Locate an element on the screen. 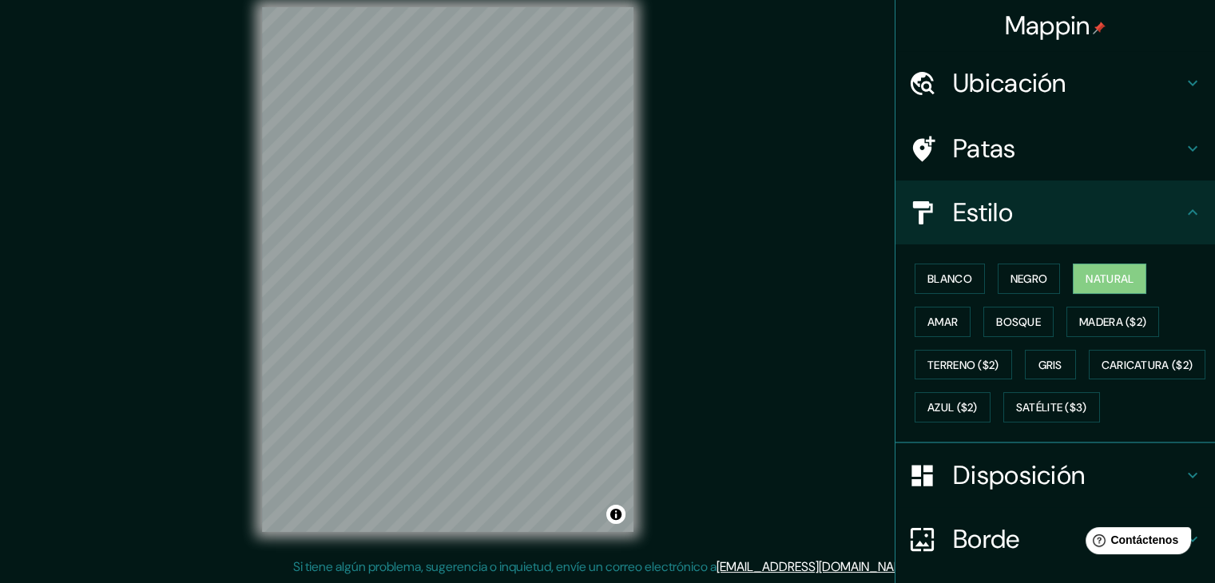 This screenshot has width=1215, height=583. font: Natural is located at coordinates (1110, 279).